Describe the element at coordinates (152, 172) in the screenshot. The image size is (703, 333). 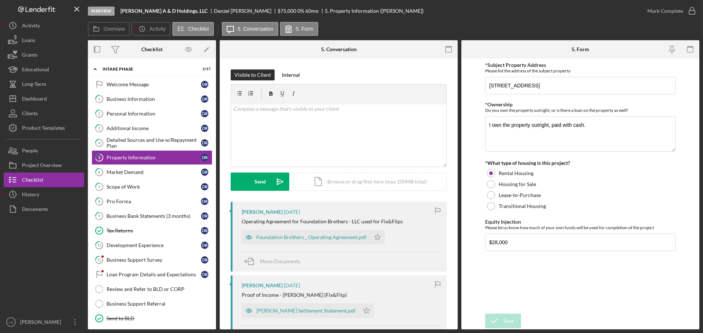
I see `a: 6Market DemandDR` at that location.